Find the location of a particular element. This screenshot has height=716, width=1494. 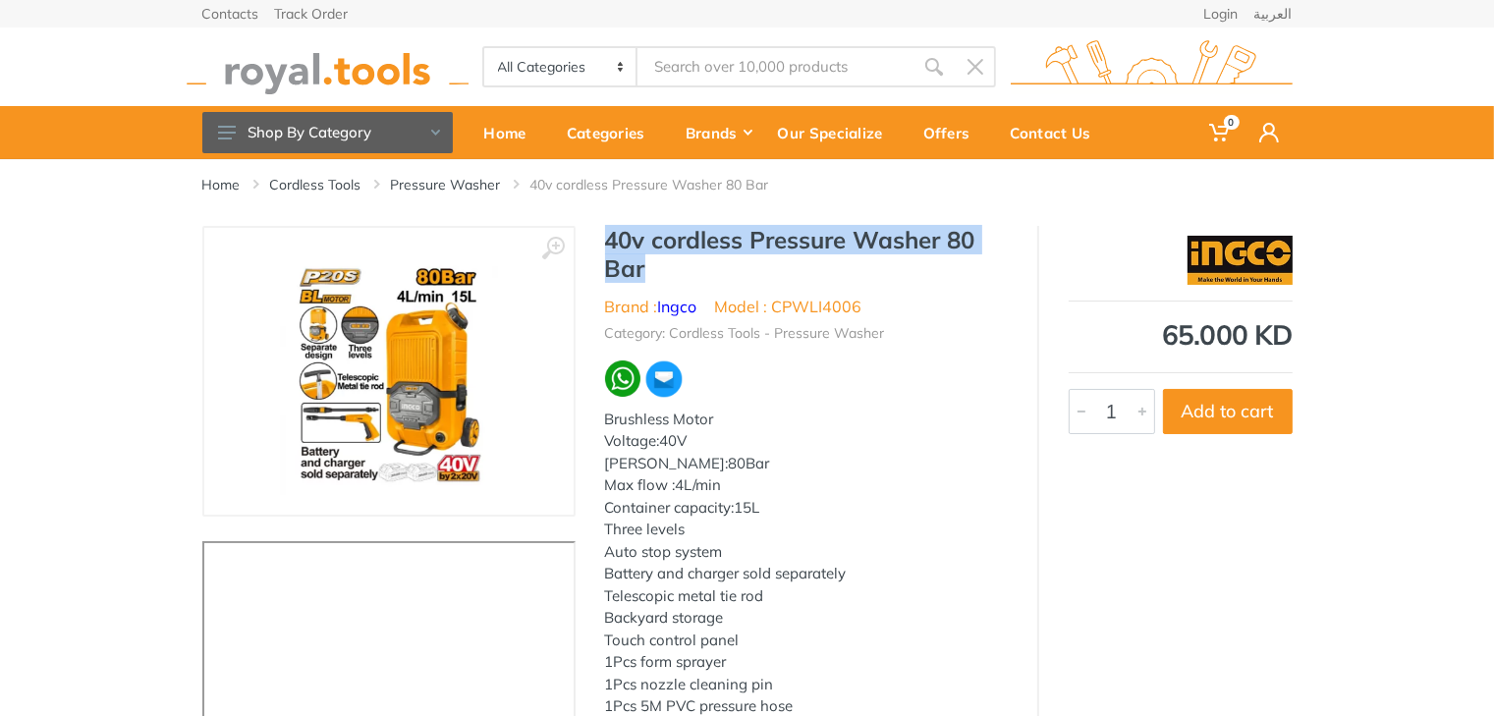

a: Cordless Tools is located at coordinates (315, 185).